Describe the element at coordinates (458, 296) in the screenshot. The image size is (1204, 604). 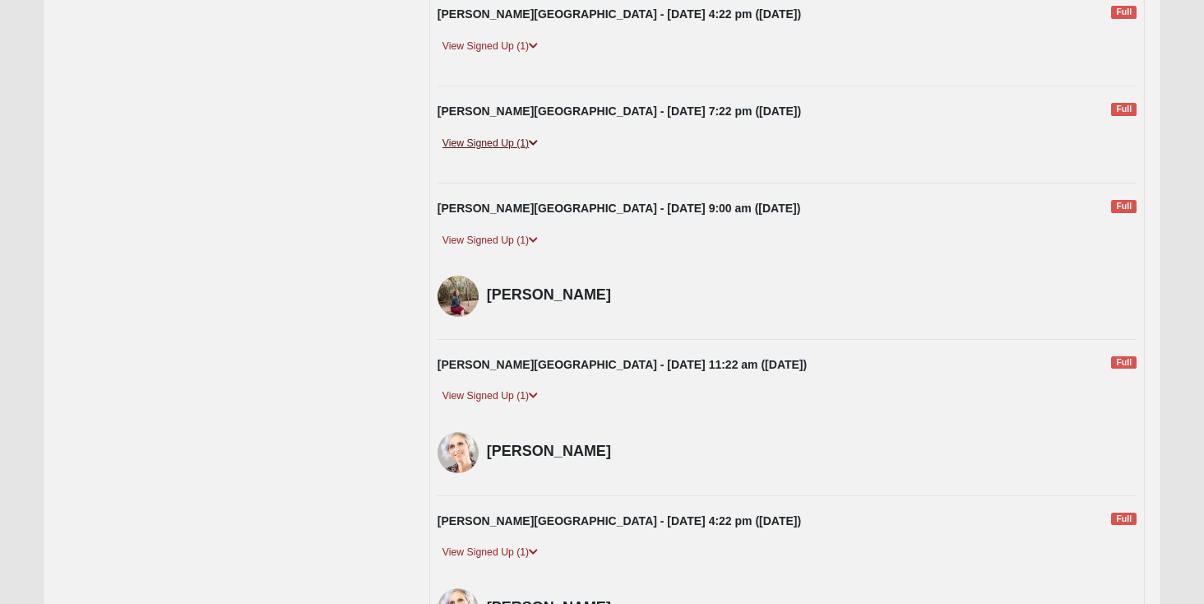
I see `img: Arline Newton` at that location.